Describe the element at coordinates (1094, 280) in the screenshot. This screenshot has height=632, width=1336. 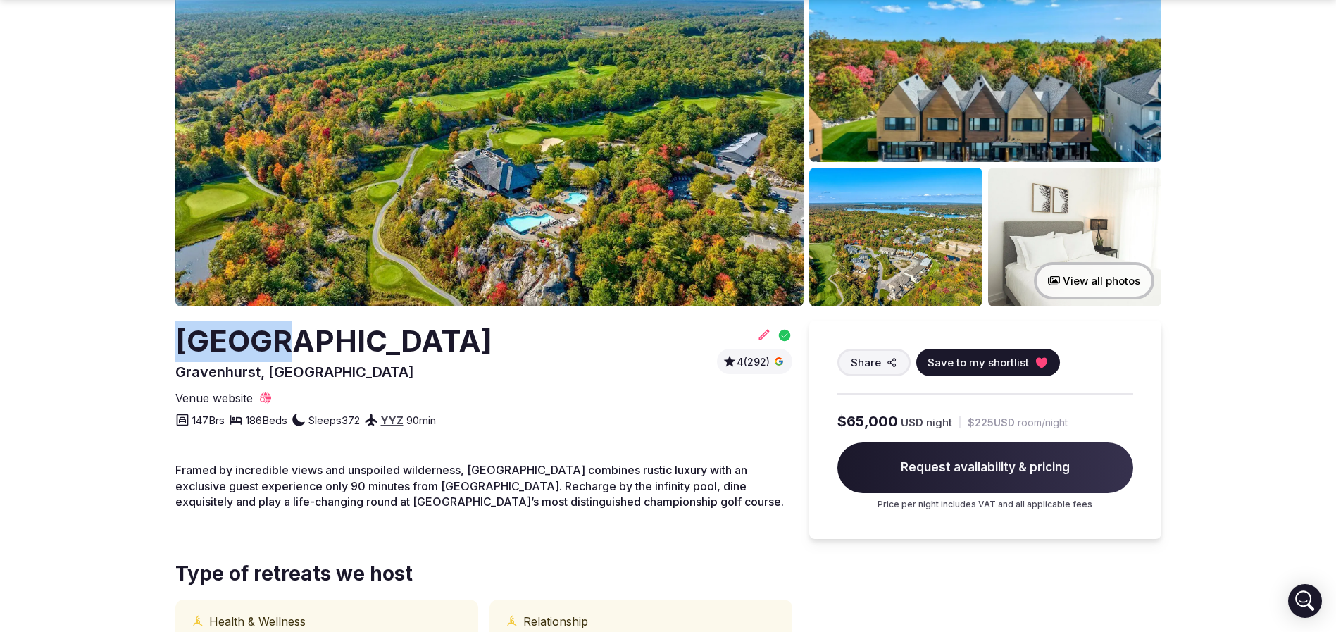
I see `button: View all photos` at that location.